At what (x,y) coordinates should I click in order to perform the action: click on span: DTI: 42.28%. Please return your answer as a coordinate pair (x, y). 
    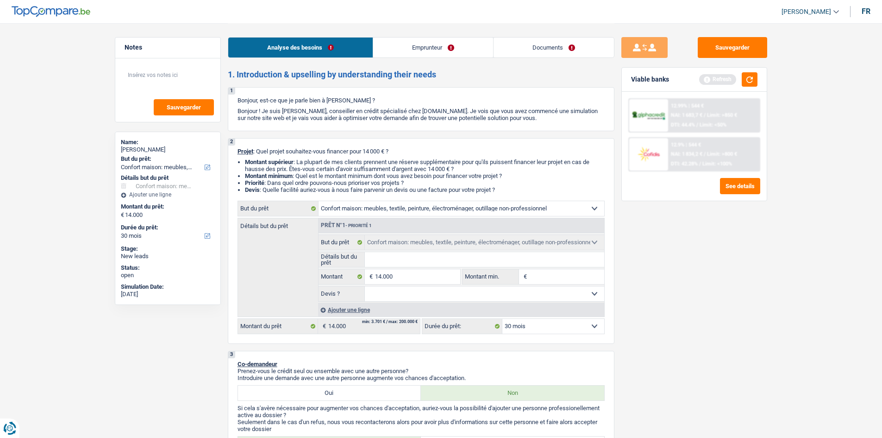
    Looking at the image, I should click on (685, 164).